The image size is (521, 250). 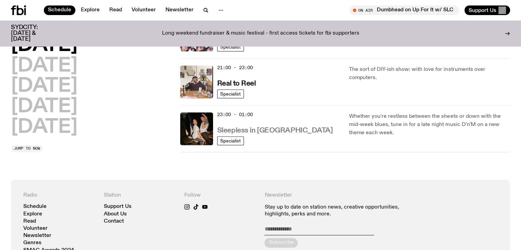 What do you see at coordinates (429, 74) in the screenshot?
I see `p: The sort of DIY-ish show: with love for instruments over computers.` at bounding box center [429, 74].